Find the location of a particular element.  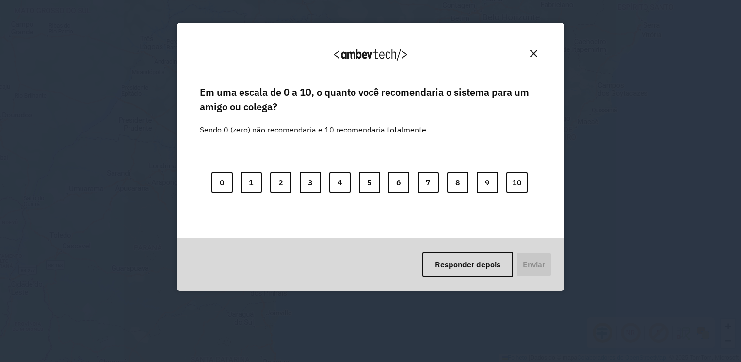

button: 2 is located at coordinates (281, 182).